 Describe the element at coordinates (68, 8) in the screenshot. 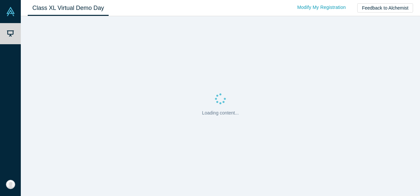

I see `a: Class XL Virtual Demo Day` at that location.